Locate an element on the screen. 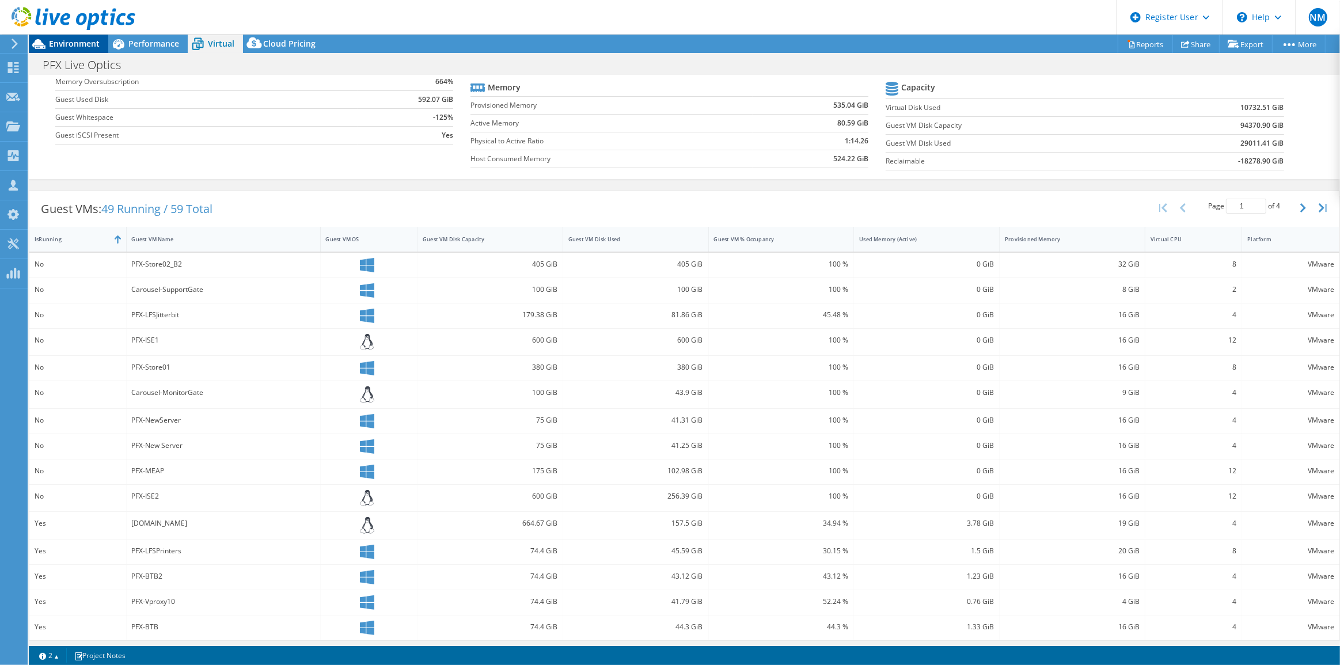 This screenshot has width=1340, height=665. div: 41.25 GiB is located at coordinates (636, 446).